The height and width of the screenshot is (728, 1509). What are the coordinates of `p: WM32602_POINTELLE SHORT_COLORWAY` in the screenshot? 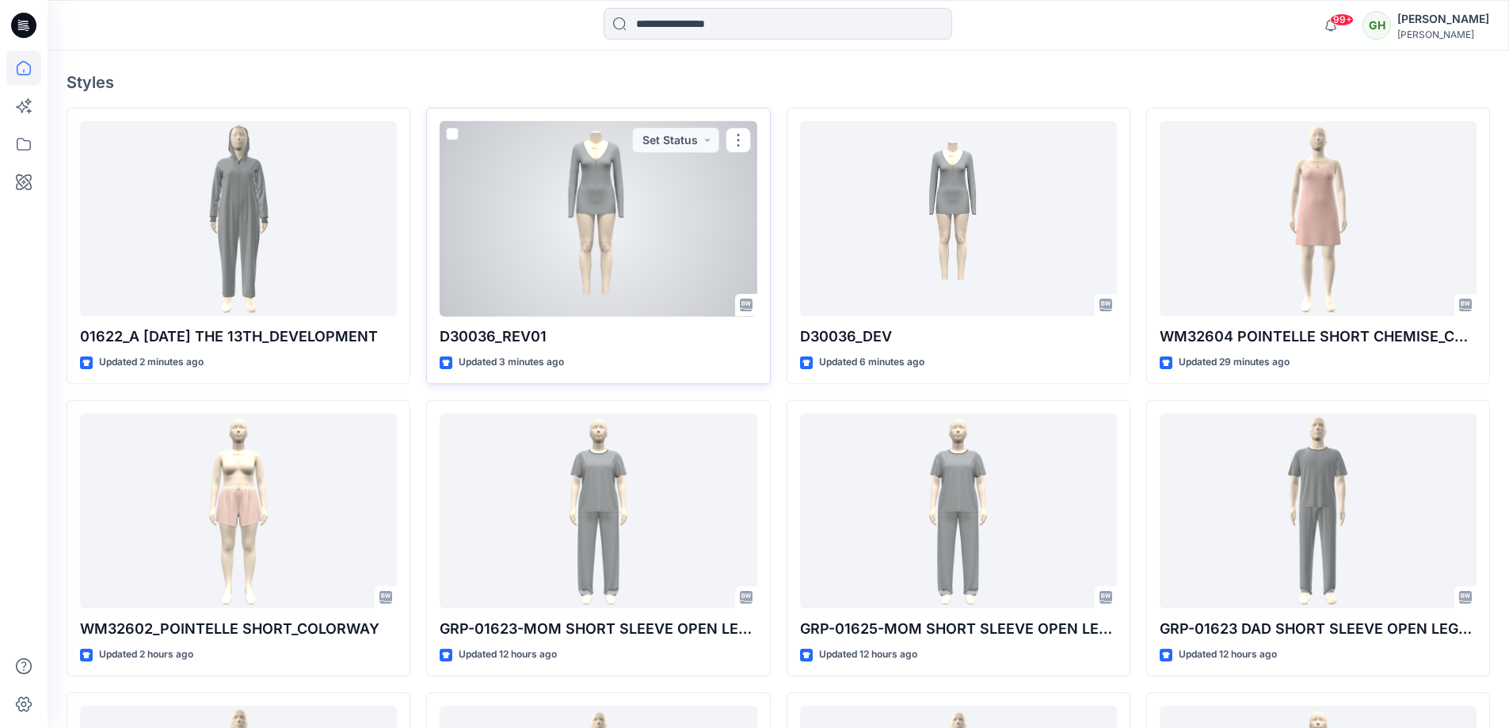 It's located at (238, 629).